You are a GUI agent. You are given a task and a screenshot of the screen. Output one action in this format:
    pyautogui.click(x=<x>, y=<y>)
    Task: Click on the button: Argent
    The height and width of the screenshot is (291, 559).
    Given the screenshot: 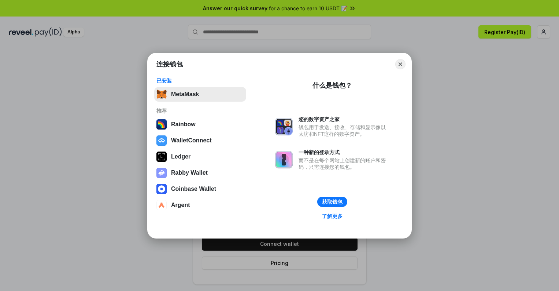 What is the action you would take?
    pyautogui.click(x=200, y=205)
    